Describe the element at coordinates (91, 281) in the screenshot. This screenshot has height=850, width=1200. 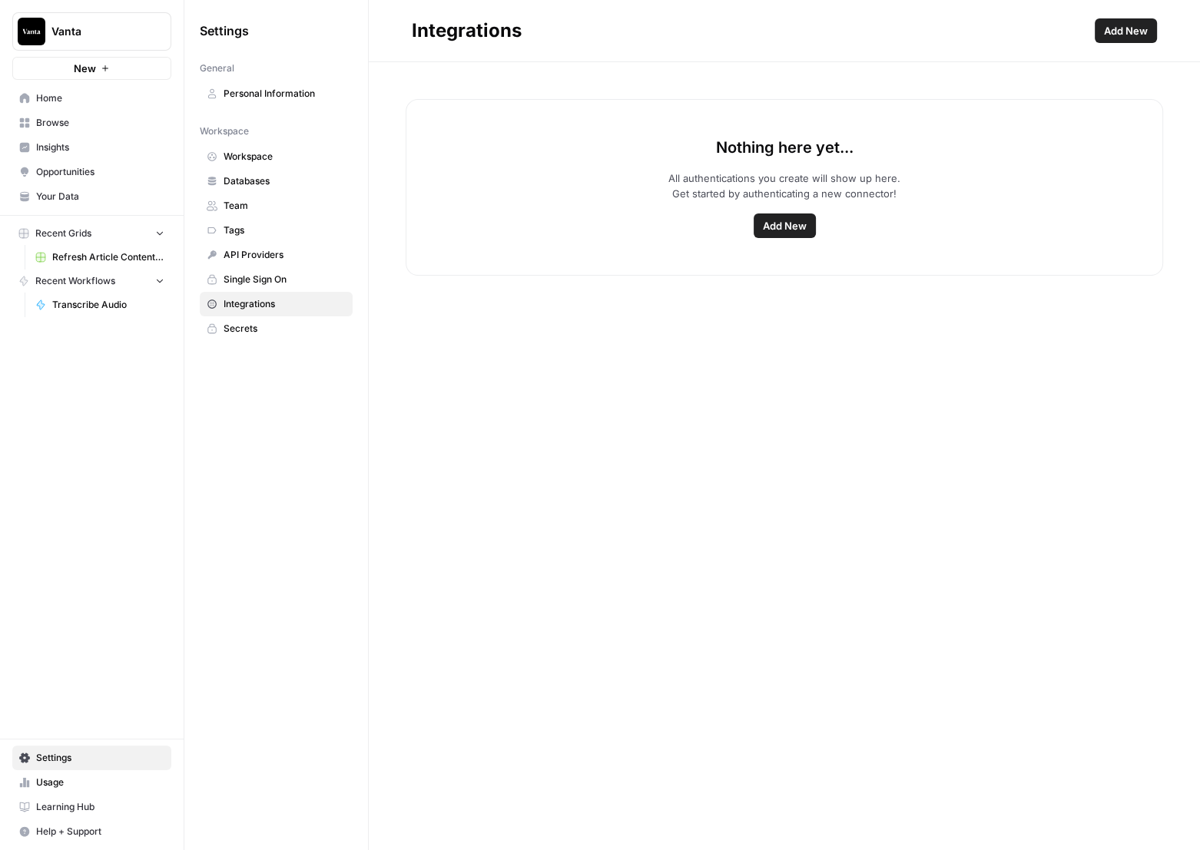
I see `button: Recent Workflows` at that location.